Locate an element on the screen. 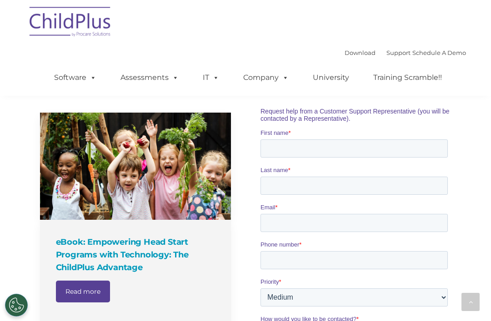 This screenshot has height=321, width=491. a: Software is located at coordinates (75, 78).